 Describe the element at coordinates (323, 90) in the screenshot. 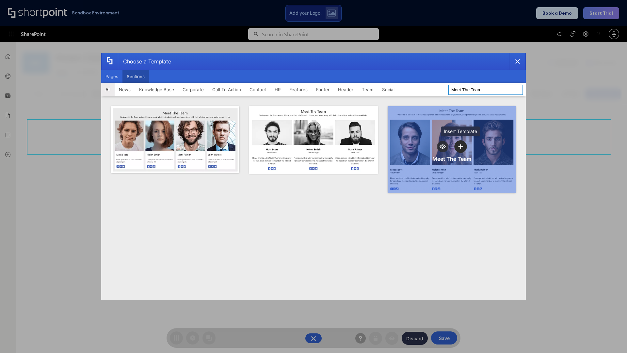

I see `button: Footer` at that location.